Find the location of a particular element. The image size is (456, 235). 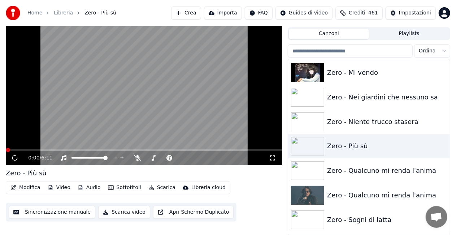

span: Zero - Più sù is located at coordinates (100, 13).